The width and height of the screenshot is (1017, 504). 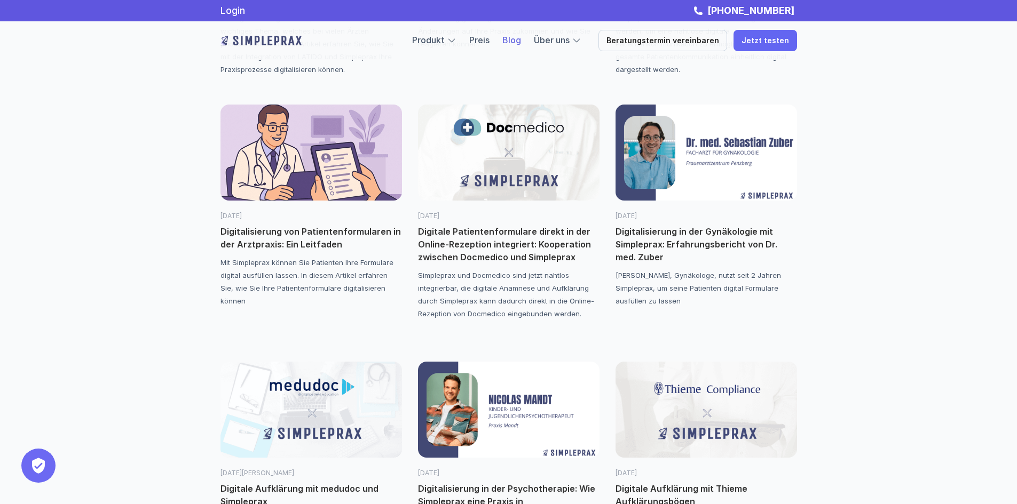 What do you see at coordinates (706, 244) in the screenshot?
I see `p: Digitalisierung in der Gynäkologie mit Simpleprax: Erfahrungsbericht von Dr. med. Zuber` at bounding box center [706, 244].